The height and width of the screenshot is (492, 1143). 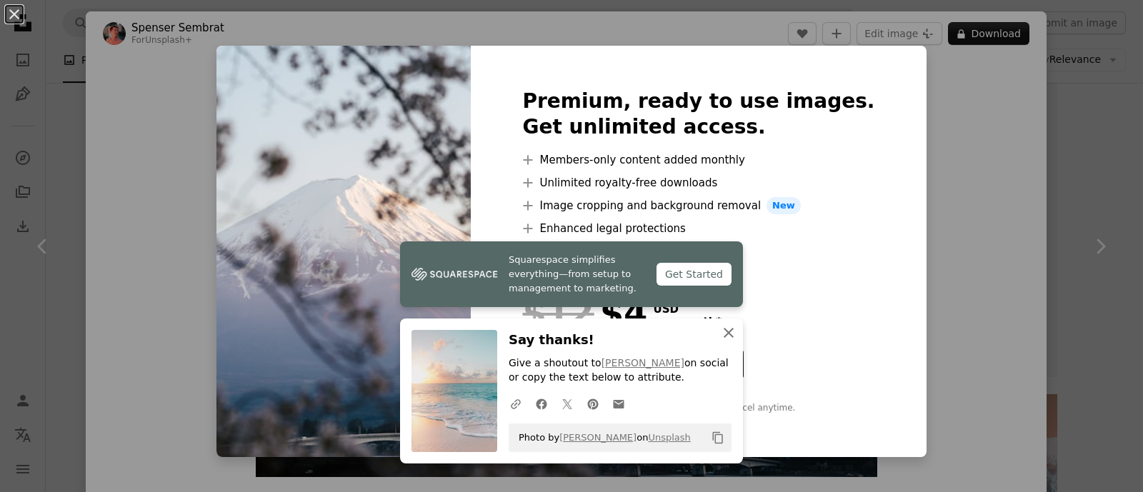 What do you see at coordinates (784, 206) in the screenshot?
I see `span: New` at bounding box center [784, 206].